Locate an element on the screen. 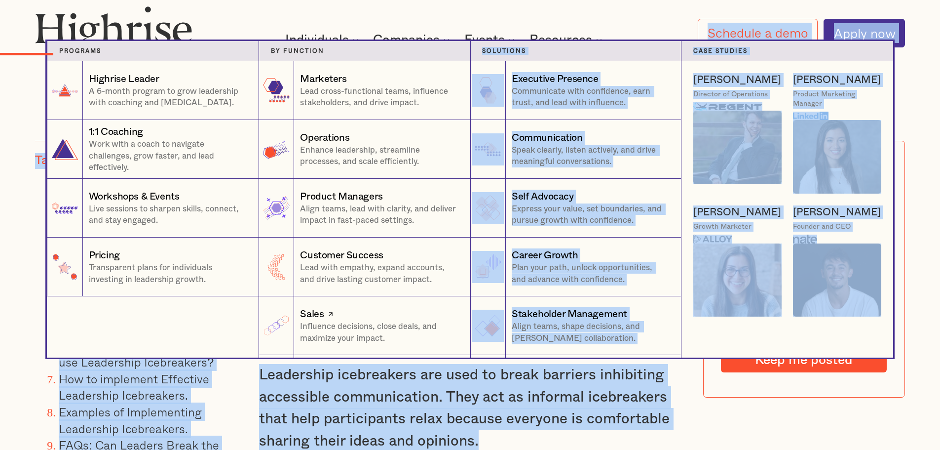 The width and height of the screenshot is (940, 450). strong: Solutions is located at coordinates (504, 51).